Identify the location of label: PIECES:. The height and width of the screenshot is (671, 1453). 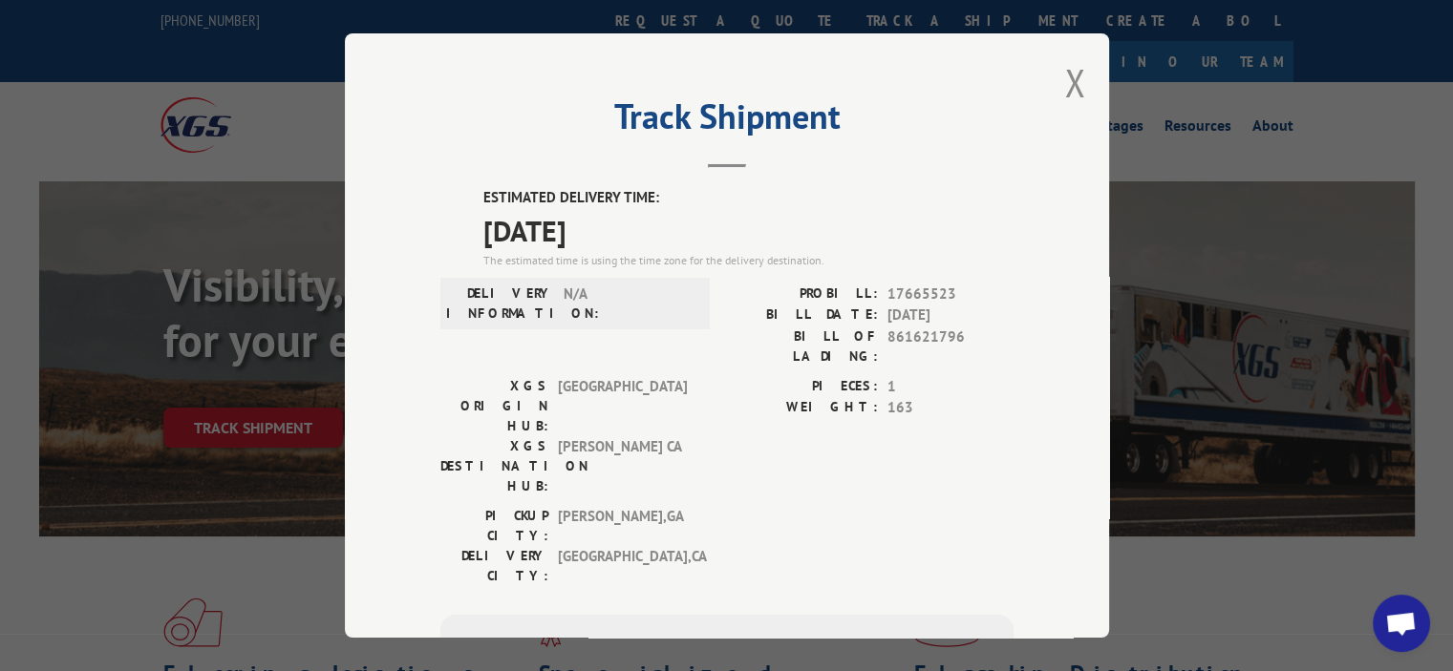
(802, 387).